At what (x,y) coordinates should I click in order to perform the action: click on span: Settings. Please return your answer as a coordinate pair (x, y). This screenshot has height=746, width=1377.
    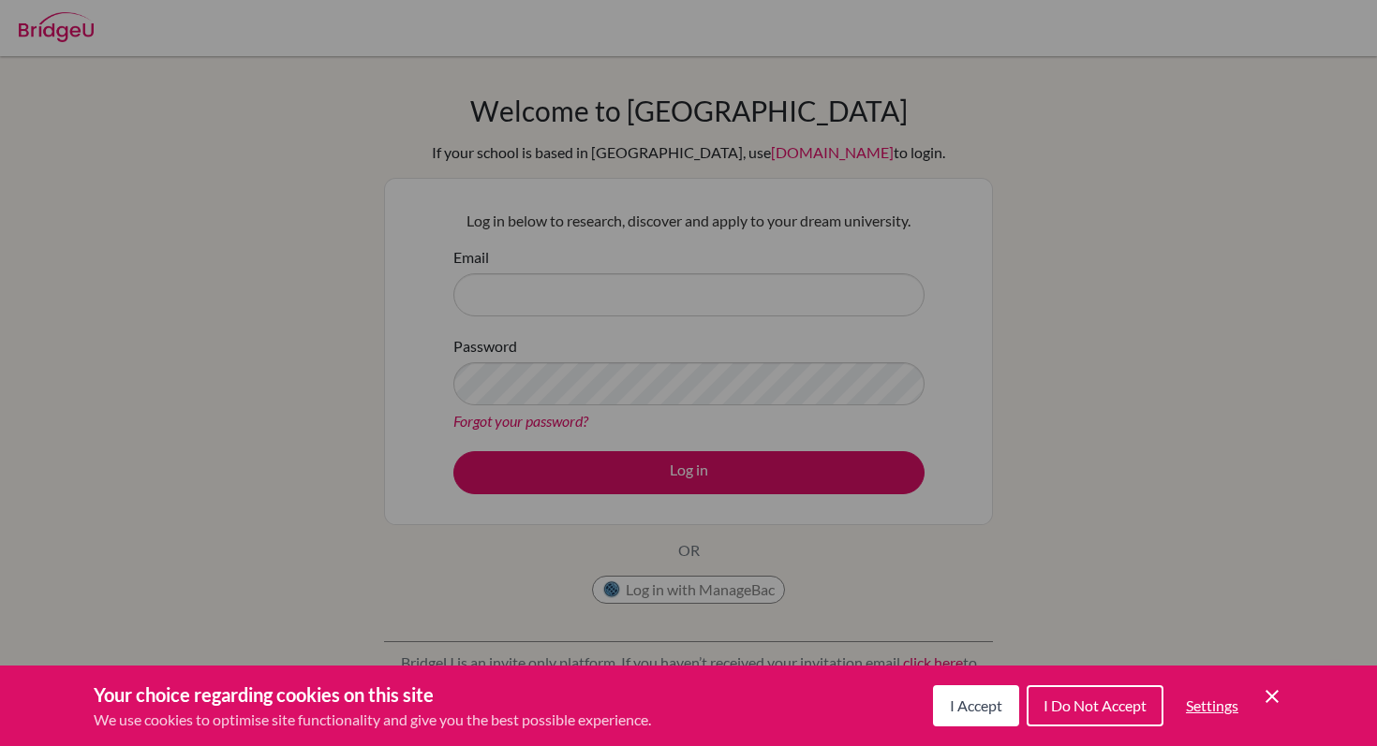
    Looking at the image, I should click on (1212, 705).